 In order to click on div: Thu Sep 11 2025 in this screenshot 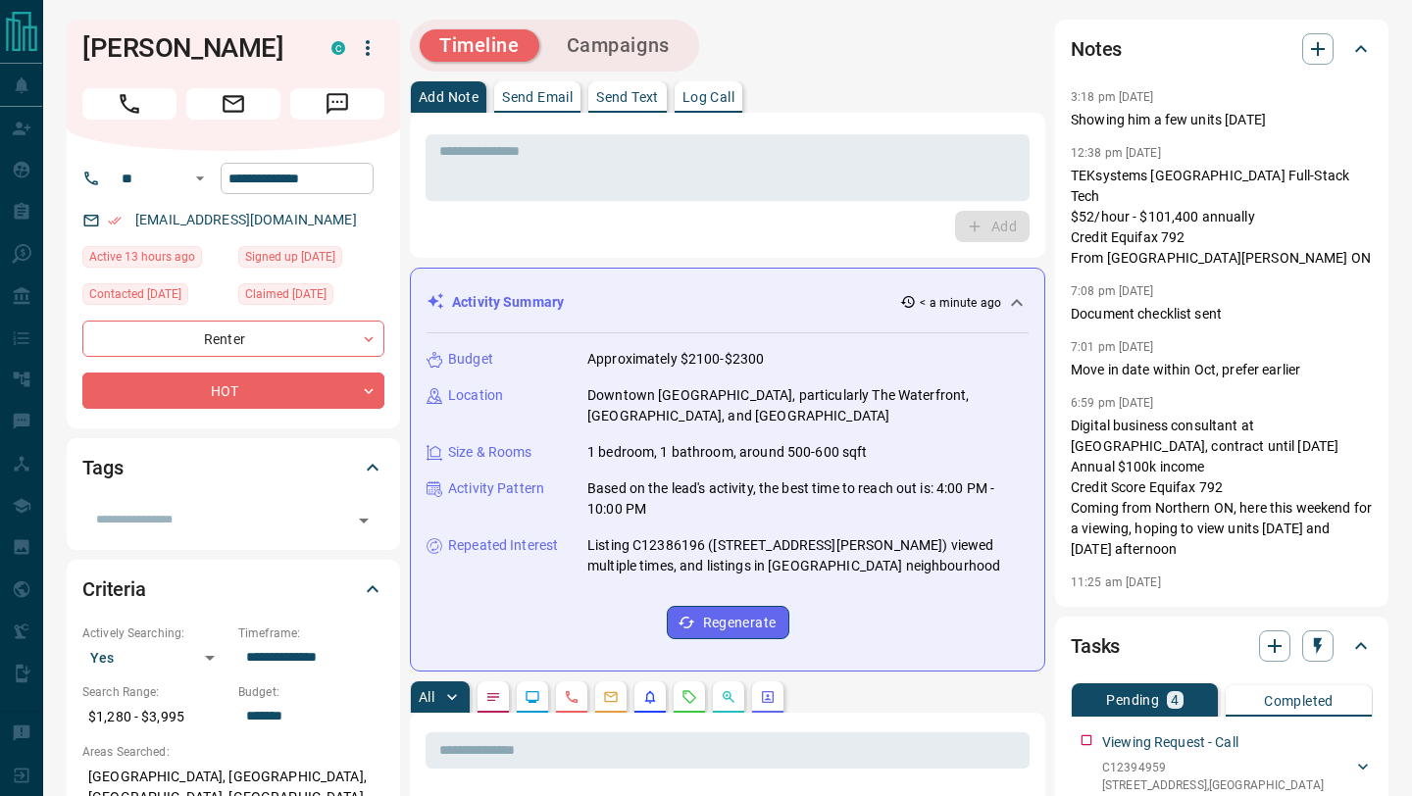, I will do `click(155, 260)`.